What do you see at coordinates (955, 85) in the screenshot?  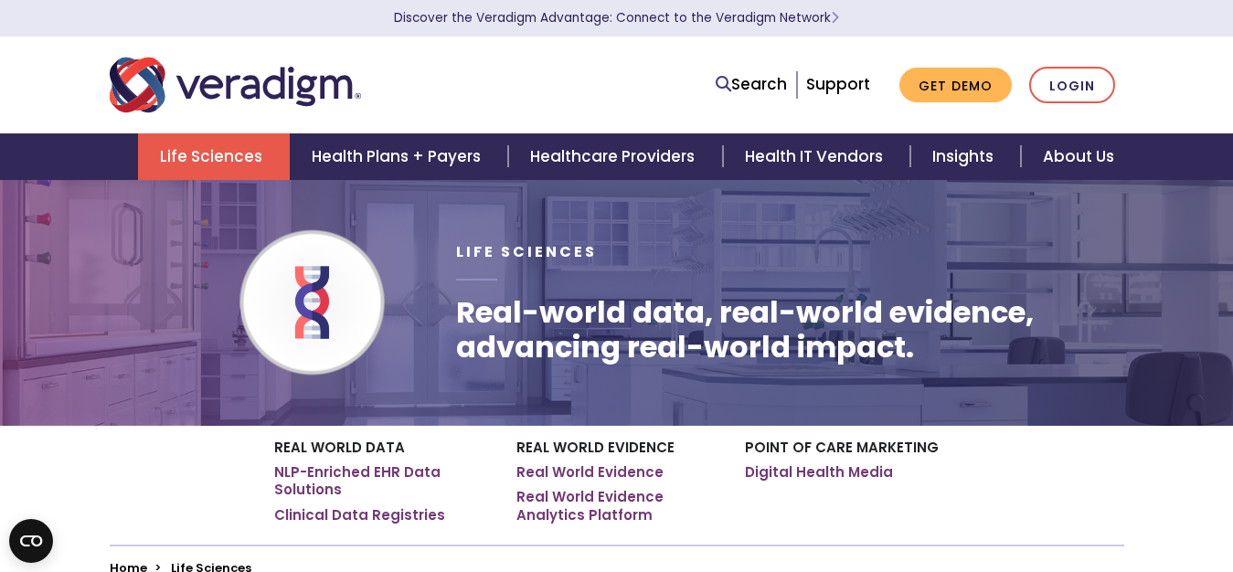 I see `a: Get Demo` at bounding box center [955, 85].